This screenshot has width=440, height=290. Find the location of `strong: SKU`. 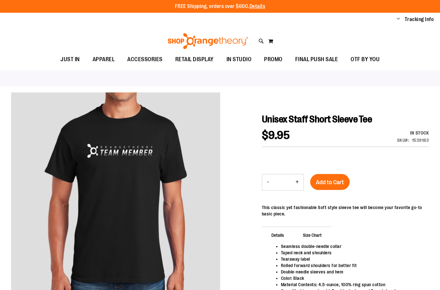

strong: SKU is located at coordinates (403, 140).